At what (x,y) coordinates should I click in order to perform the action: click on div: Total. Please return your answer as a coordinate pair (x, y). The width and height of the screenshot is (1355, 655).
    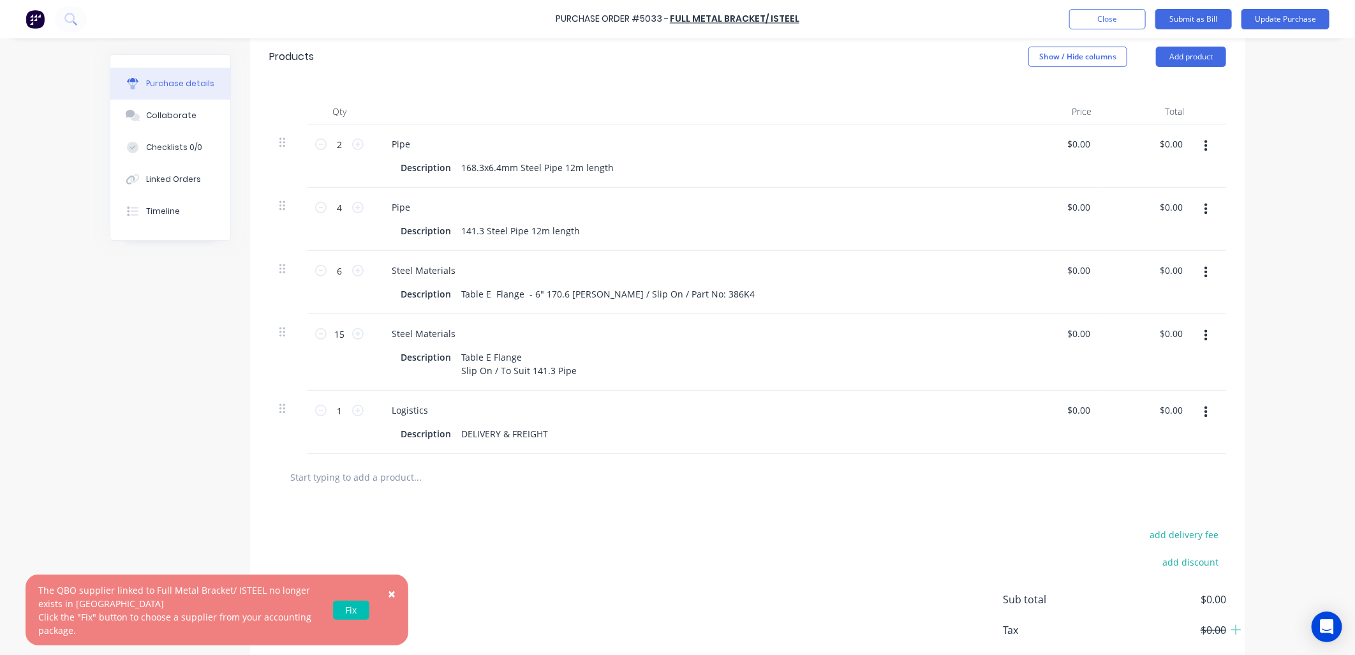
    Looking at the image, I should click on (1148, 112).